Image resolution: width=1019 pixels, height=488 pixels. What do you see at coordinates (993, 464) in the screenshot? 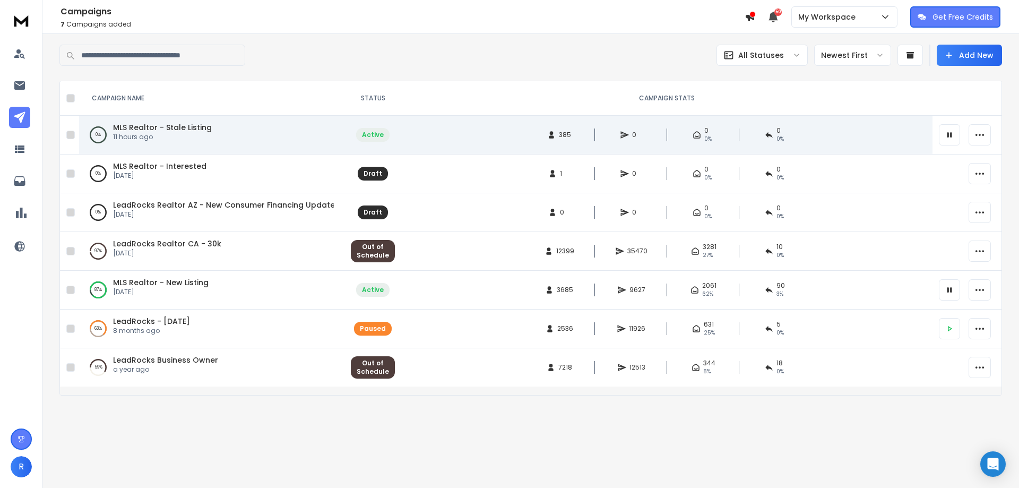
I see `div: Open Intercom Messenger` at bounding box center [993, 464].